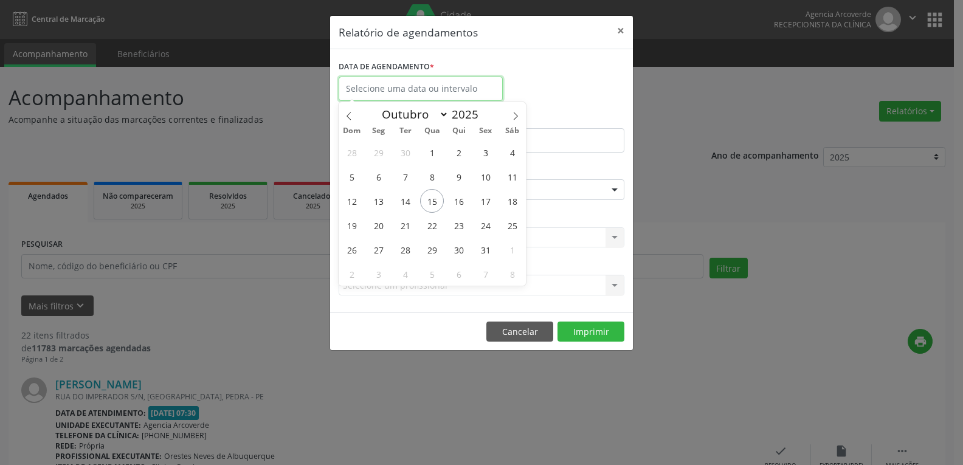 The width and height of the screenshot is (963, 465). Describe the element at coordinates (378, 273) in the screenshot. I see `span: Novembro 3, 2025` at that location.